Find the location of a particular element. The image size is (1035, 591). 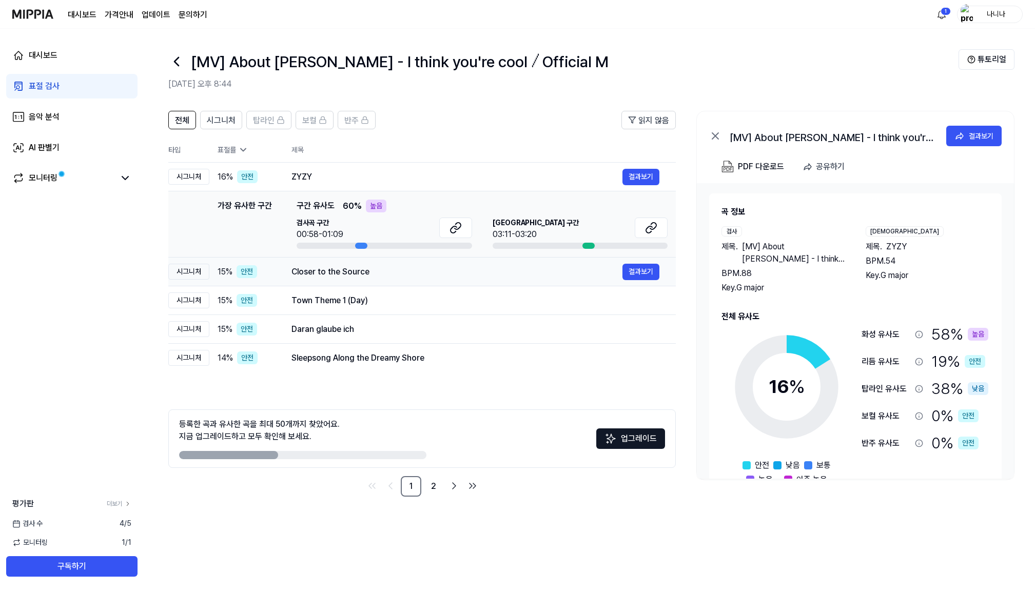

a: 2 is located at coordinates (434, 487).